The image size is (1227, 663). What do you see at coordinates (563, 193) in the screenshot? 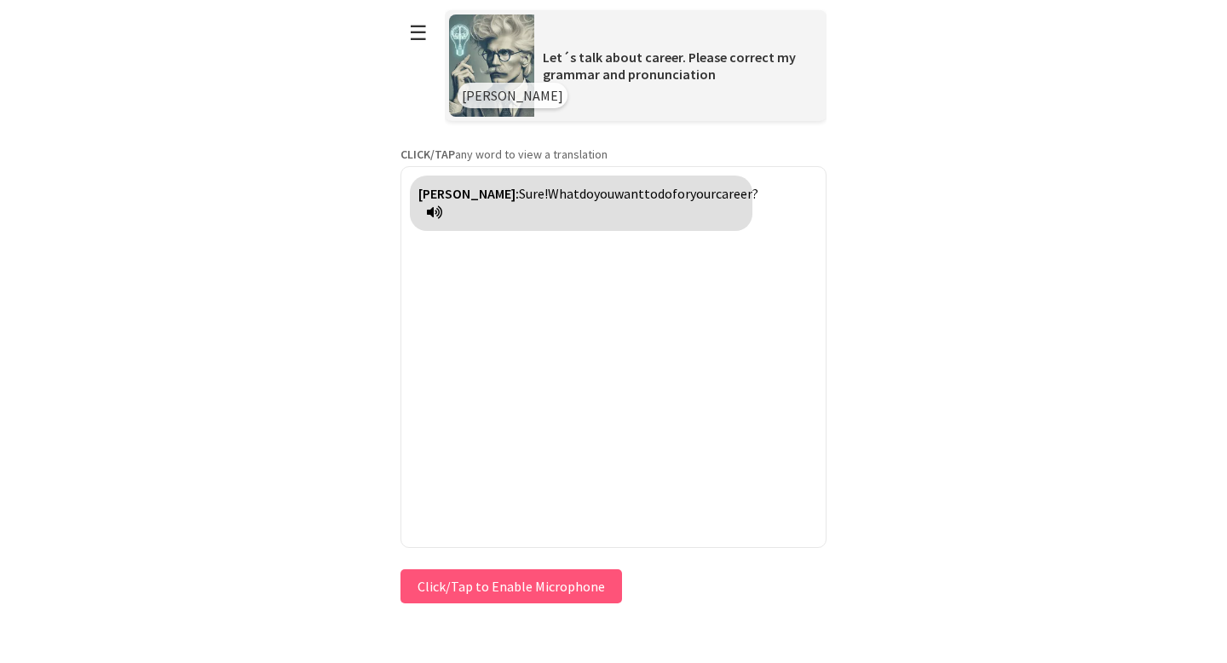
I see `span: What` at bounding box center [563, 193].